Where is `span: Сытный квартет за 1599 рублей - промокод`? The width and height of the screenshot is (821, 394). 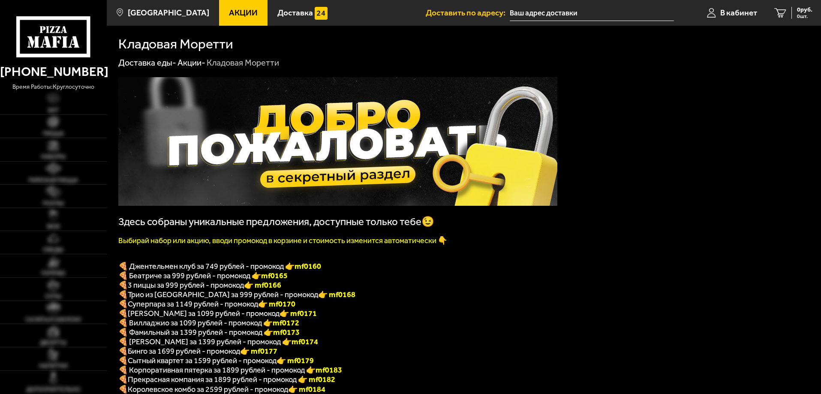 span: Сытный квартет за 1599 рублей - промокод is located at coordinates (202, 361).